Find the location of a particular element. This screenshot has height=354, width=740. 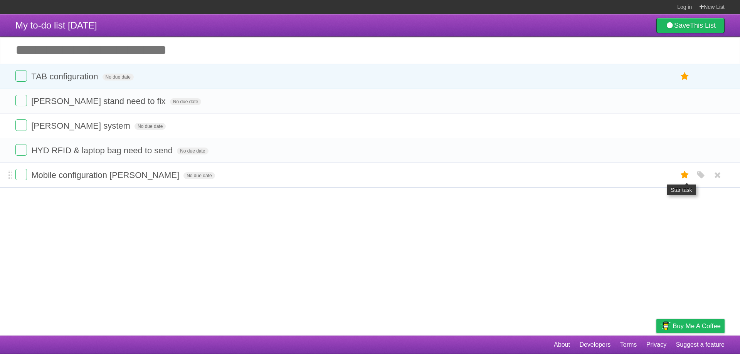

span: Buy me a coffee is located at coordinates (697, 326).